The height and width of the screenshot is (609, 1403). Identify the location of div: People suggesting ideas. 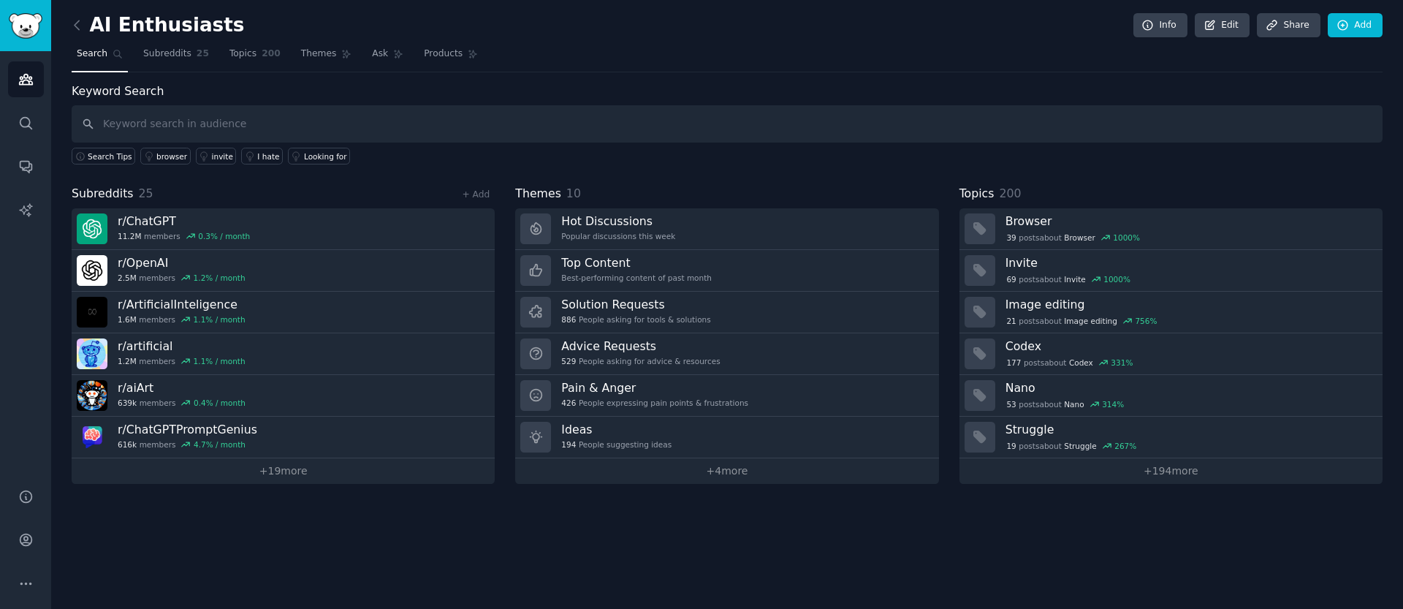
(616, 444).